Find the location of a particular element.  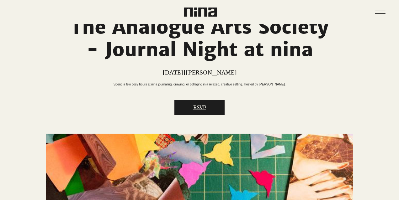

p: Spend a few cosy hours at nina journaling, drawing, or collaging in a relaxed, creative setting. ... is located at coordinates (199, 84).